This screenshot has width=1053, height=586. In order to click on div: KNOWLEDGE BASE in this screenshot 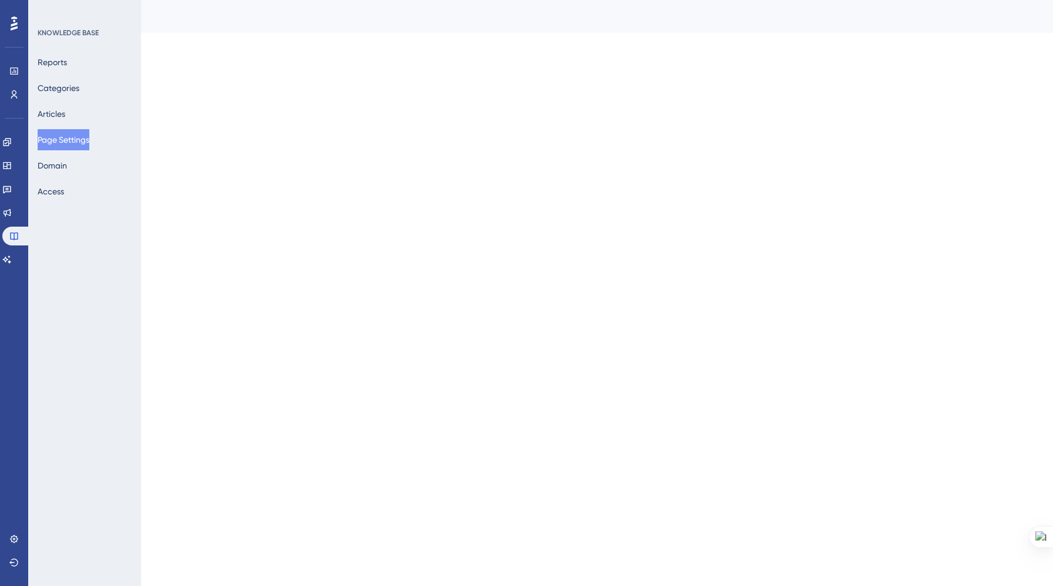, I will do `click(68, 33)`.